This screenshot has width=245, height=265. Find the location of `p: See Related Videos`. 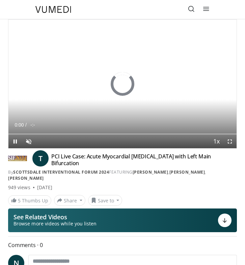

p: See Related Videos is located at coordinates (55, 217).